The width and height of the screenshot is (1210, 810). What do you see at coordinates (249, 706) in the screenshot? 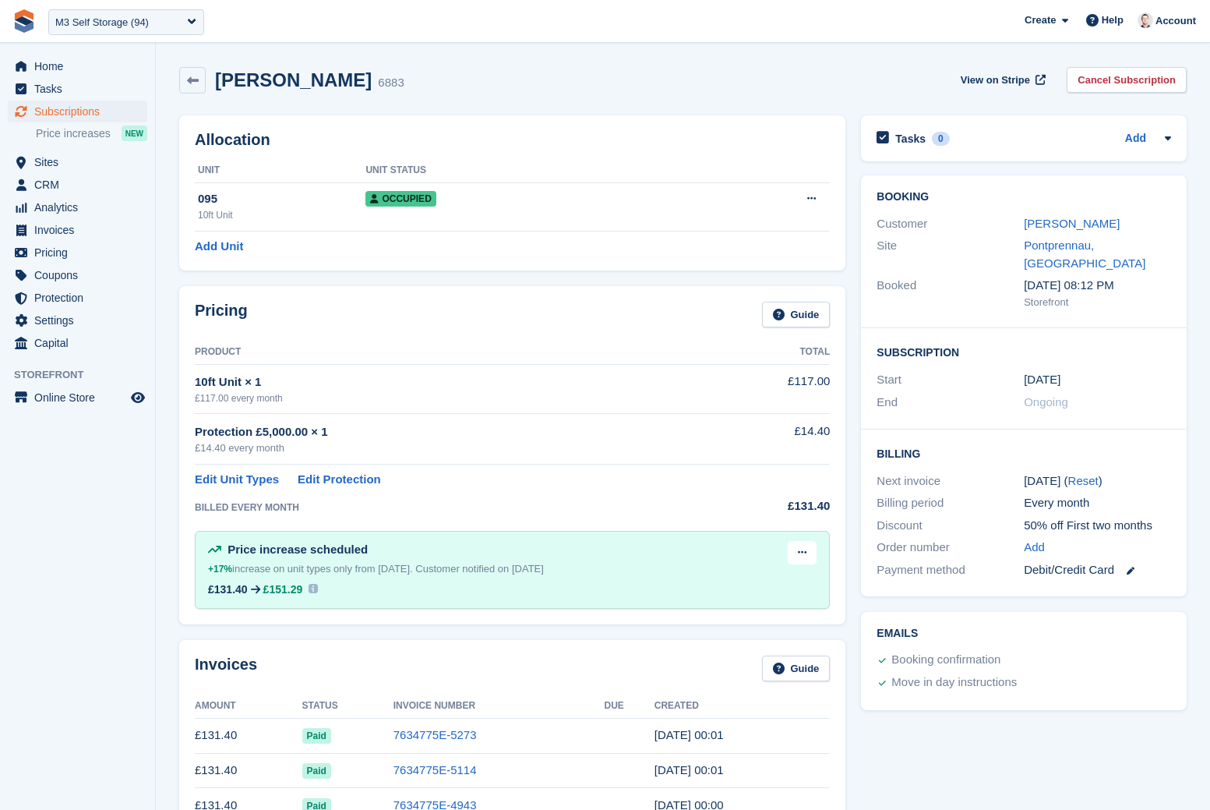
I see `th: Amount` at bounding box center [249, 706].